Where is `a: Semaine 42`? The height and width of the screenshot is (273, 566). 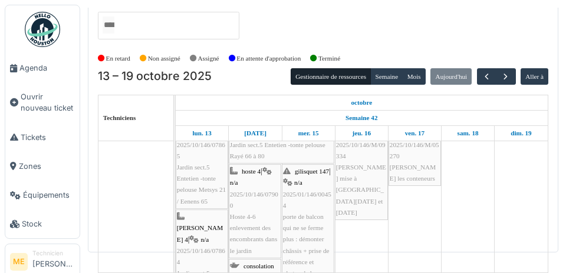 a: Semaine 42 is located at coordinates (361, 118).